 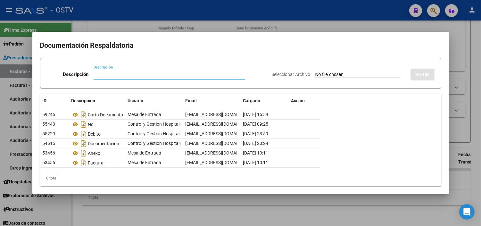 I want to click on div: Nc, so click(x=97, y=124).